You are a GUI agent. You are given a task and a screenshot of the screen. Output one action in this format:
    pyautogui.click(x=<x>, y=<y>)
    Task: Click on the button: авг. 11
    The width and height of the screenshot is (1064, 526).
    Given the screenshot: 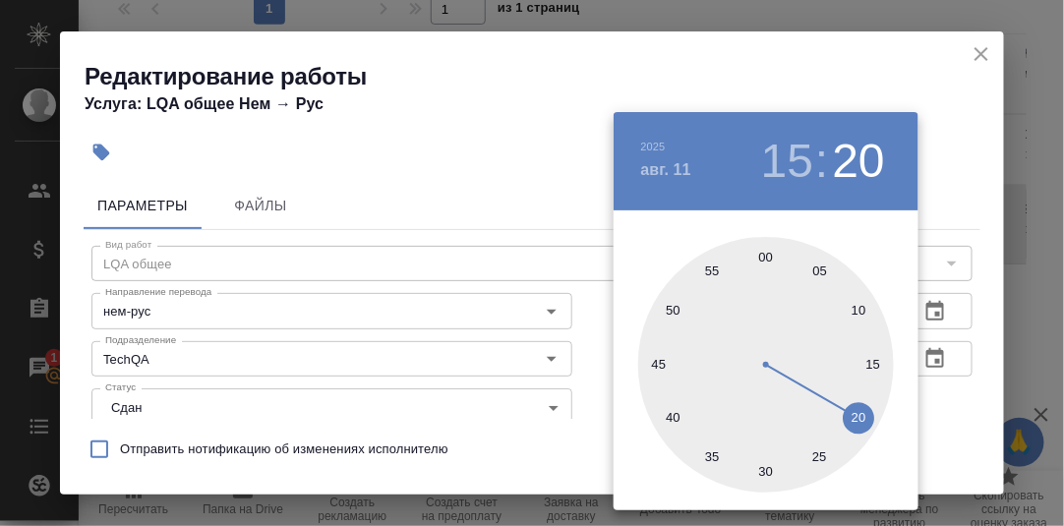 What is the action you would take?
    pyautogui.click(x=666, y=170)
    